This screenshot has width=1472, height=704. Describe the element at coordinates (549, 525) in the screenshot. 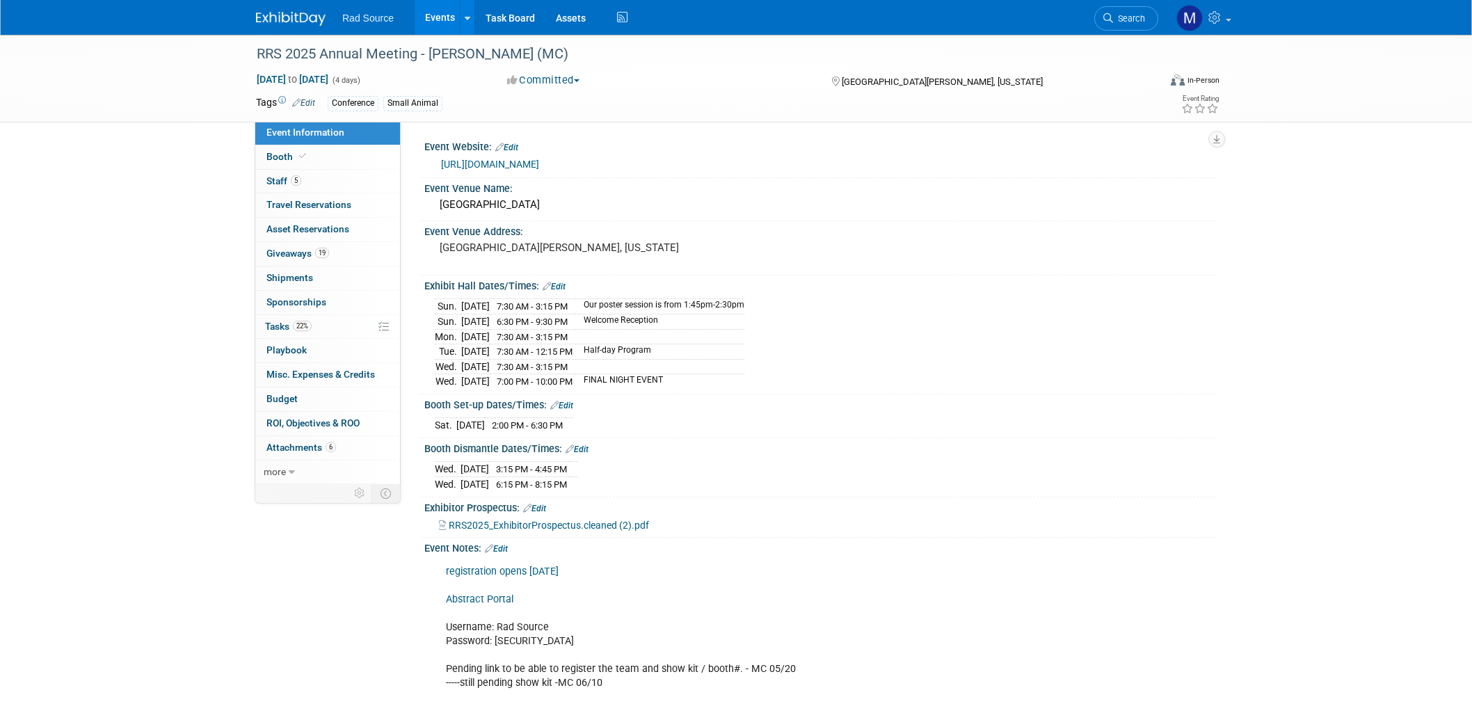

I see `span: RRS2025_ExhibitorProspectus.cleaned (2).pdf` at that location.